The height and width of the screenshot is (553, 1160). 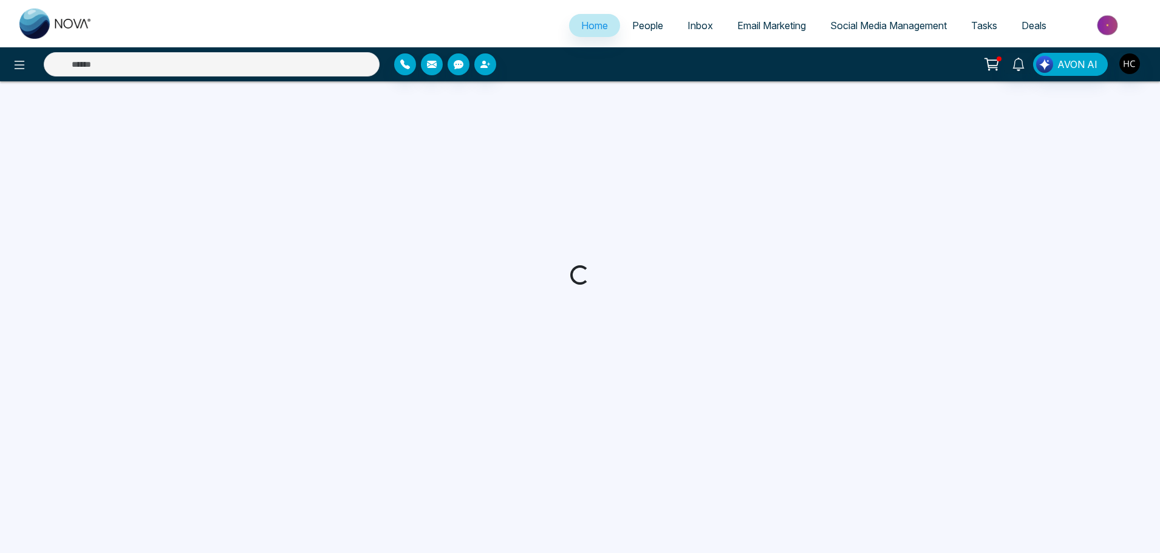 What do you see at coordinates (984, 26) in the screenshot?
I see `span: Tasks` at bounding box center [984, 26].